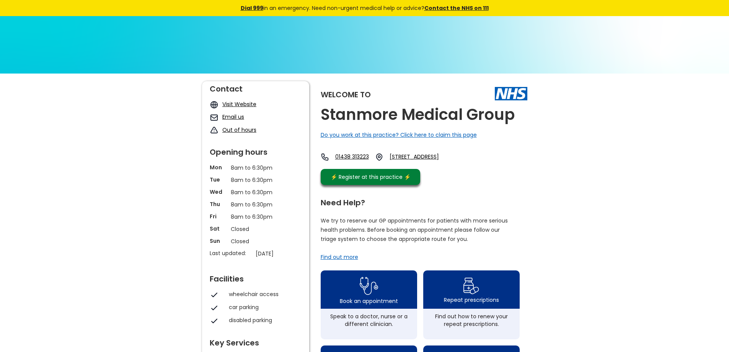 The image size is (729, 352). Describe the element at coordinates (252, 8) in the screenshot. I see `strong: Dial 999` at that location.